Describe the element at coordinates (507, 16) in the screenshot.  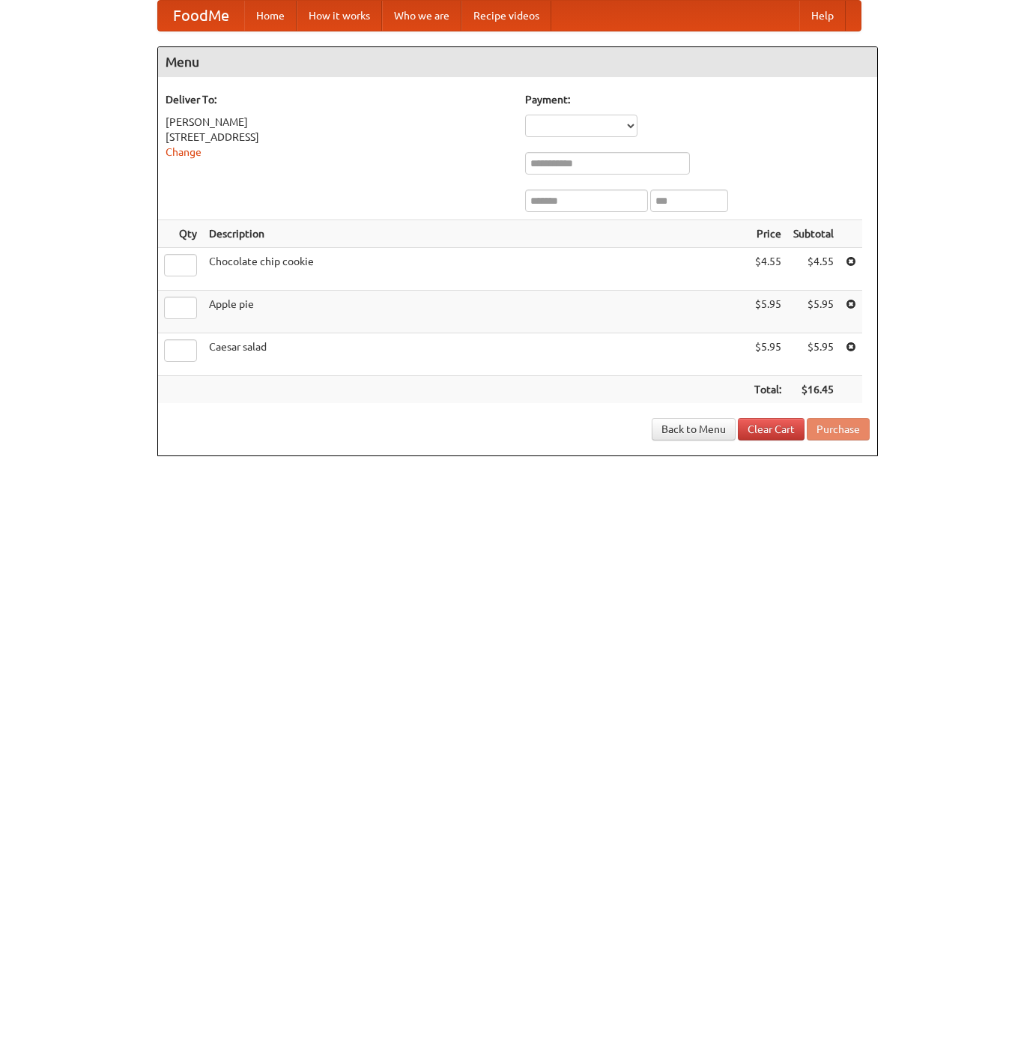
I see `a: Recipe videos` at that location.